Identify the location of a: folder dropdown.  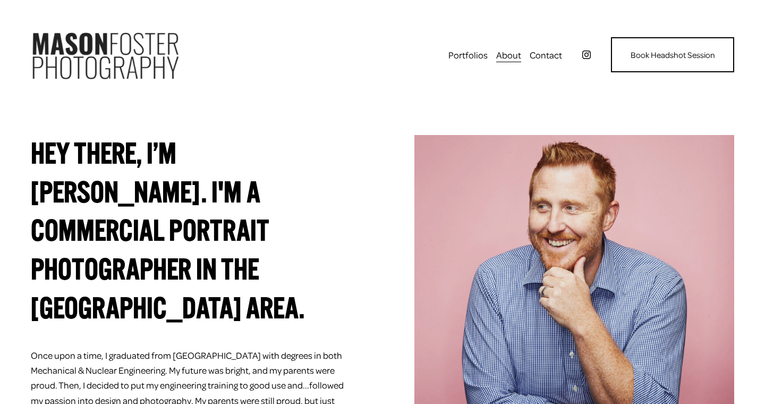
(468, 55).